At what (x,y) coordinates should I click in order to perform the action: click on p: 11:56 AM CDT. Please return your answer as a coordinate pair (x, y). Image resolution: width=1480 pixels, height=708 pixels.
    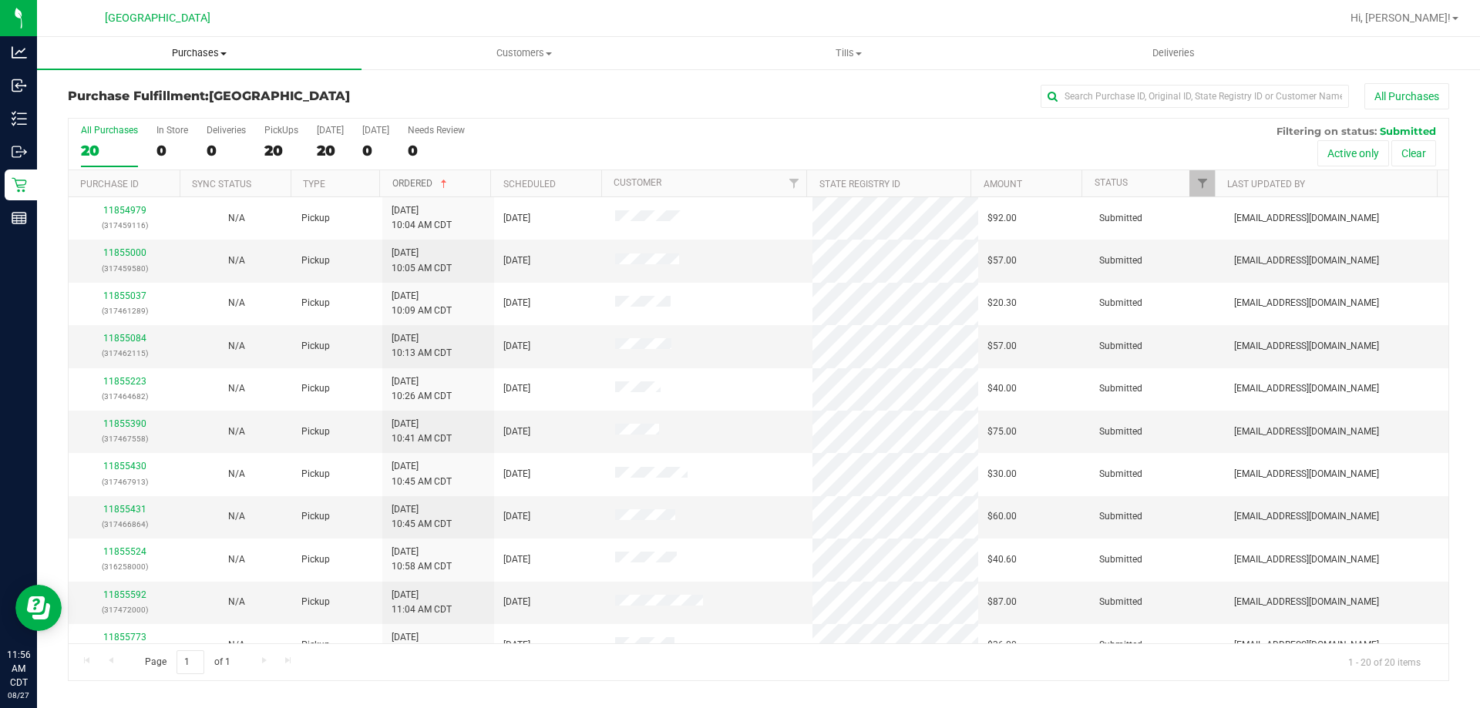
    Looking at the image, I should click on (18, 669).